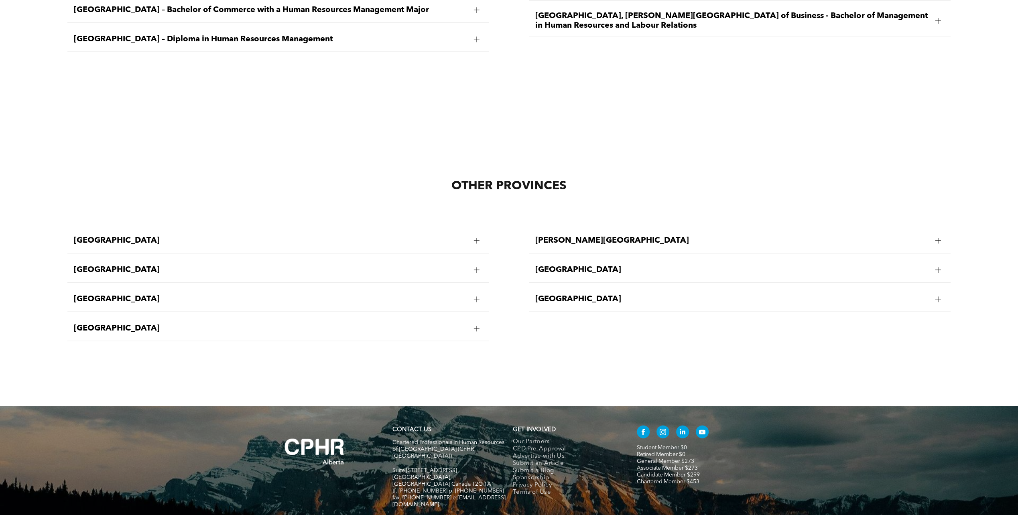  I want to click on a: instagram, so click(663, 433).